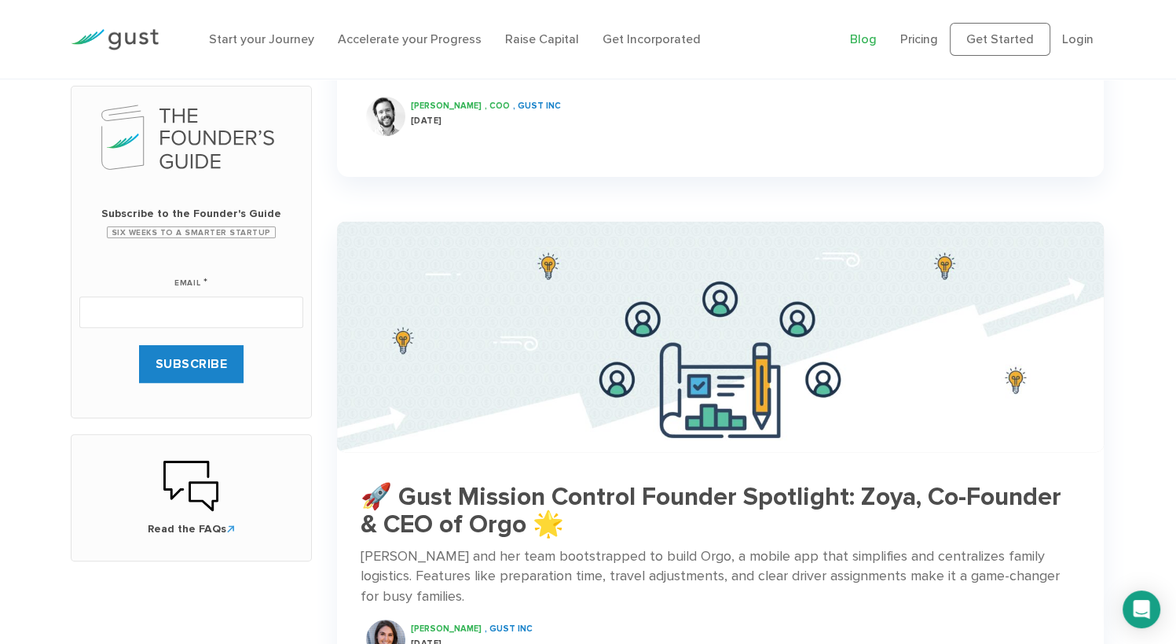 The width and height of the screenshot is (1176, 644). I want to click on label: Email, so click(191, 274).